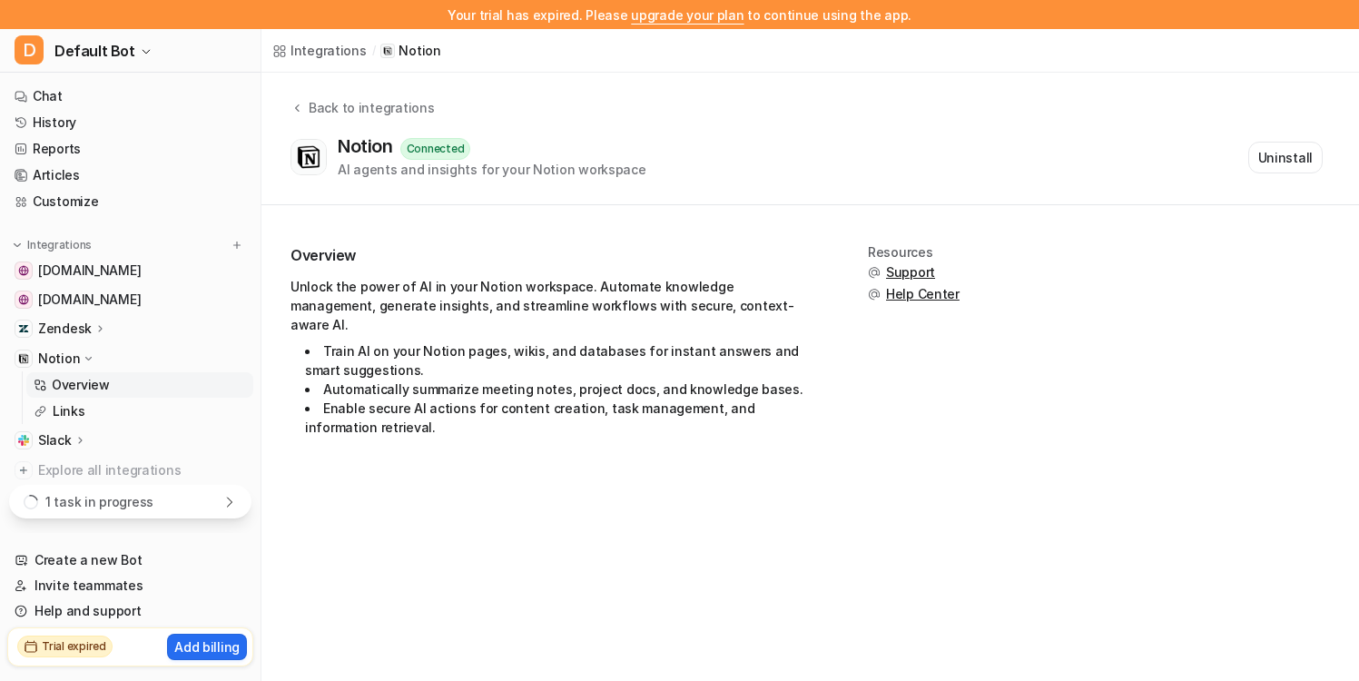  I want to click on a: Create a new Bot, so click(130, 560).